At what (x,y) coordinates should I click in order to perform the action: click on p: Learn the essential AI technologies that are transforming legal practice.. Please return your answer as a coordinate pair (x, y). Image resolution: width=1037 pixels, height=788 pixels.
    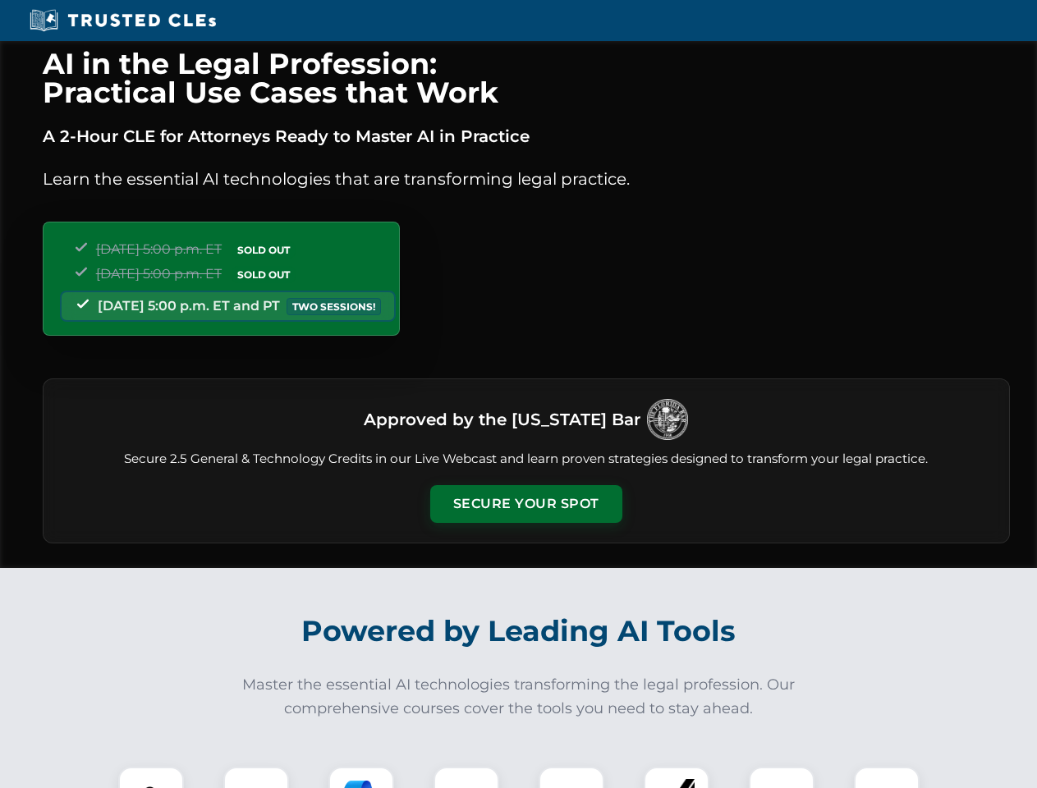
    Looking at the image, I should click on (526, 179).